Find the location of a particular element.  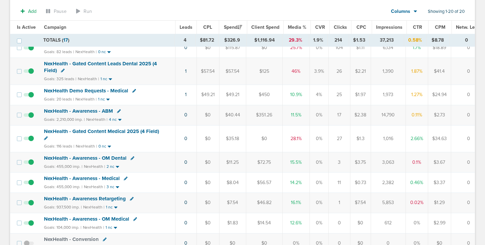

td: $2.73 is located at coordinates (439, 115).